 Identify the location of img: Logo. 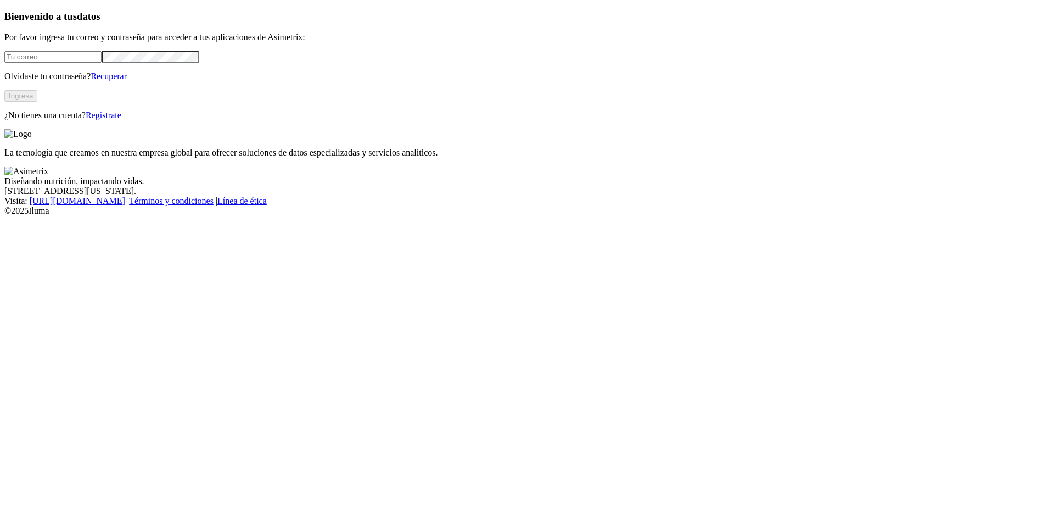
(18, 134).